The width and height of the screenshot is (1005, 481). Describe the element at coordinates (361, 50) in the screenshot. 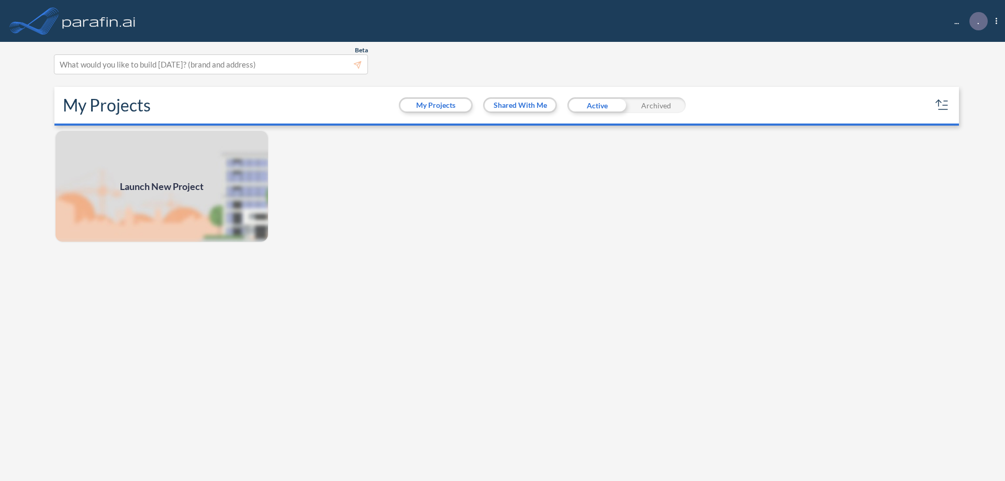

I see `span: Beta` at that location.